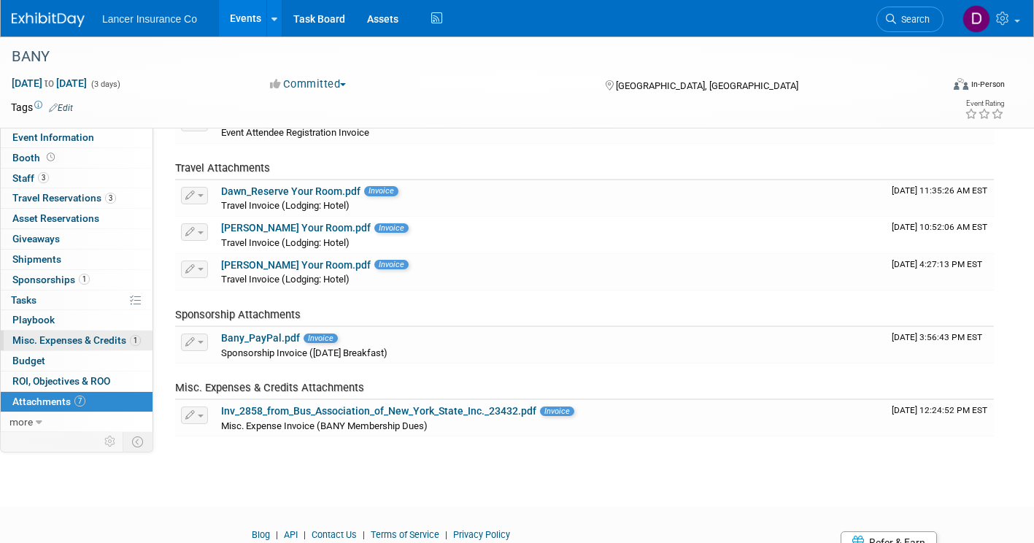 This screenshot has height=543, width=1034. What do you see at coordinates (53, 137) in the screenshot?
I see `span: Event Information` at bounding box center [53, 137].